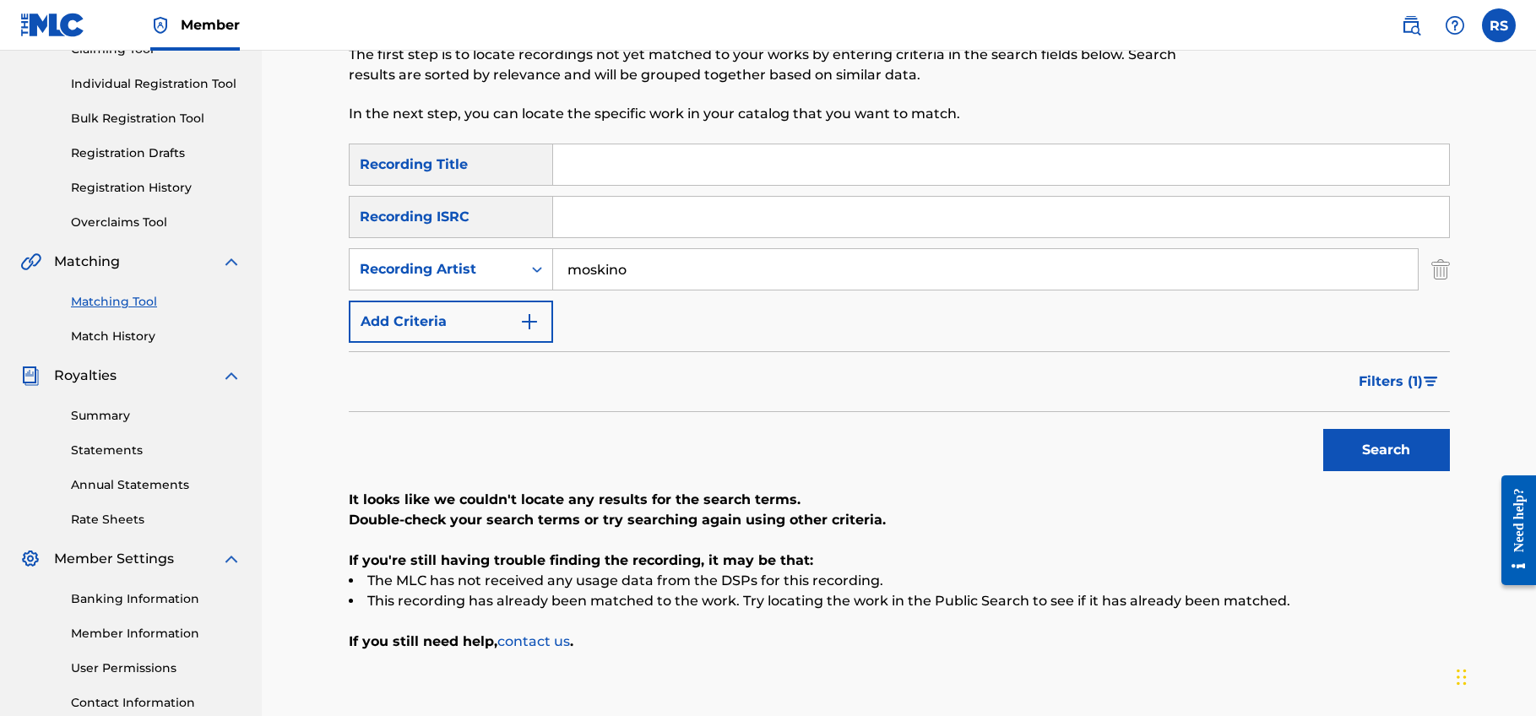 Image resolution: width=1536 pixels, height=716 pixels. What do you see at coordinates (156, 415) in the screenshot?
I see `a: Summary` at bounding box center [156, 415].